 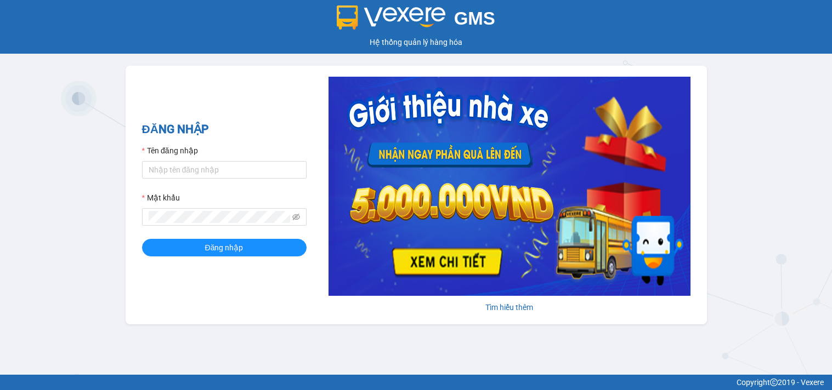 What do you see at coordinates (474, 18) in the screenshot?
I see `span: GMS` at bounding box center [474, 18].